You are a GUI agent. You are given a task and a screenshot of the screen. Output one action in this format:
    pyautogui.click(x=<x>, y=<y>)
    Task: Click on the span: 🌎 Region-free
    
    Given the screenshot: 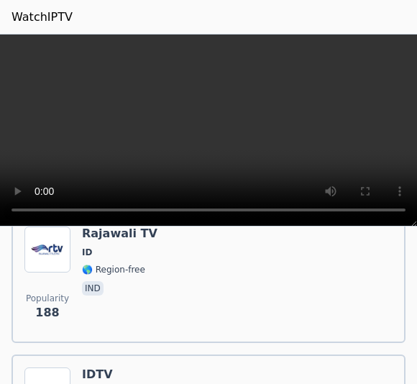 What is the action you would take?
    pyautogui.click(x=114, y=270)
    